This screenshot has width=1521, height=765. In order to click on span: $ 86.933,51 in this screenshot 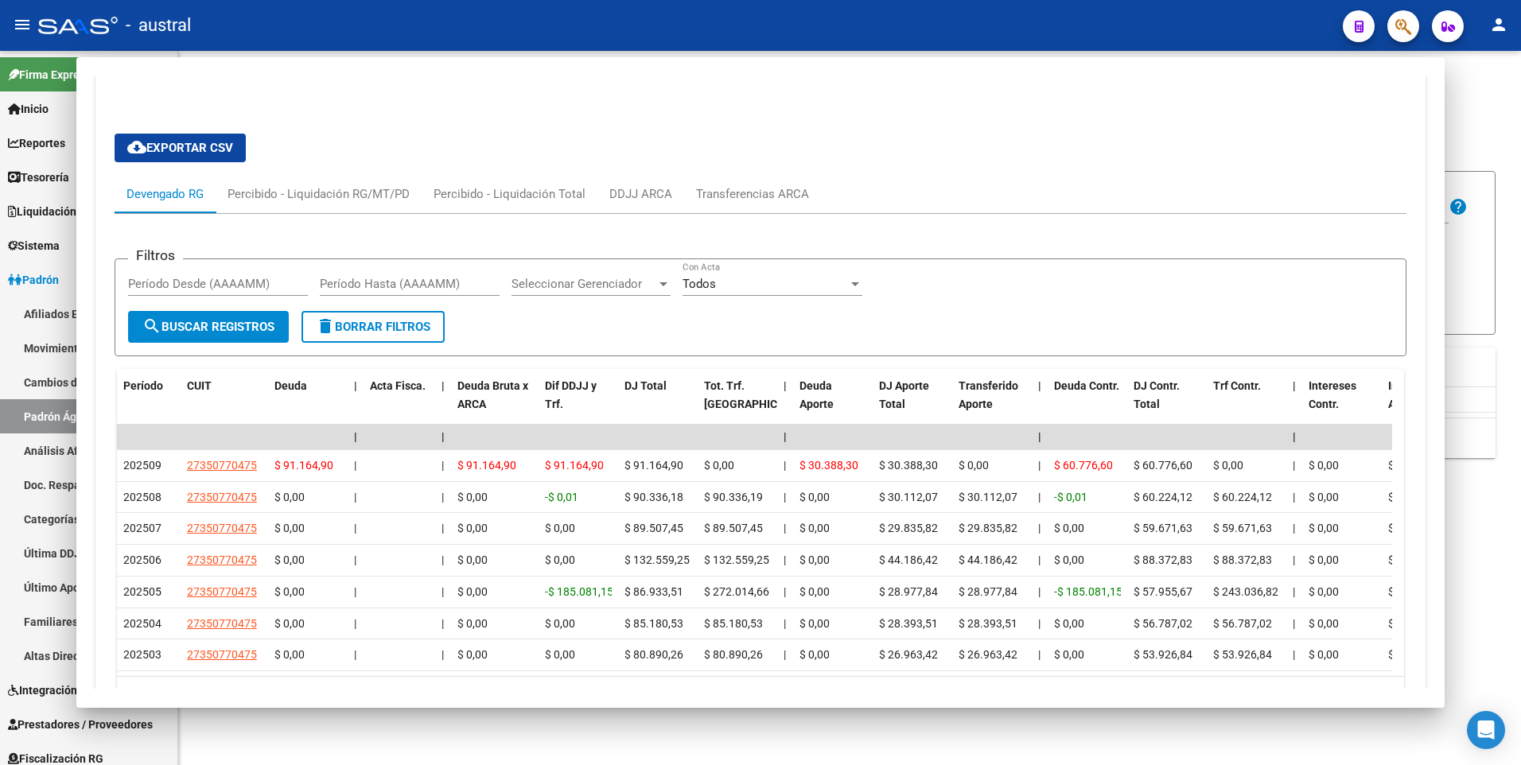, I will do `click(654, 592)`.